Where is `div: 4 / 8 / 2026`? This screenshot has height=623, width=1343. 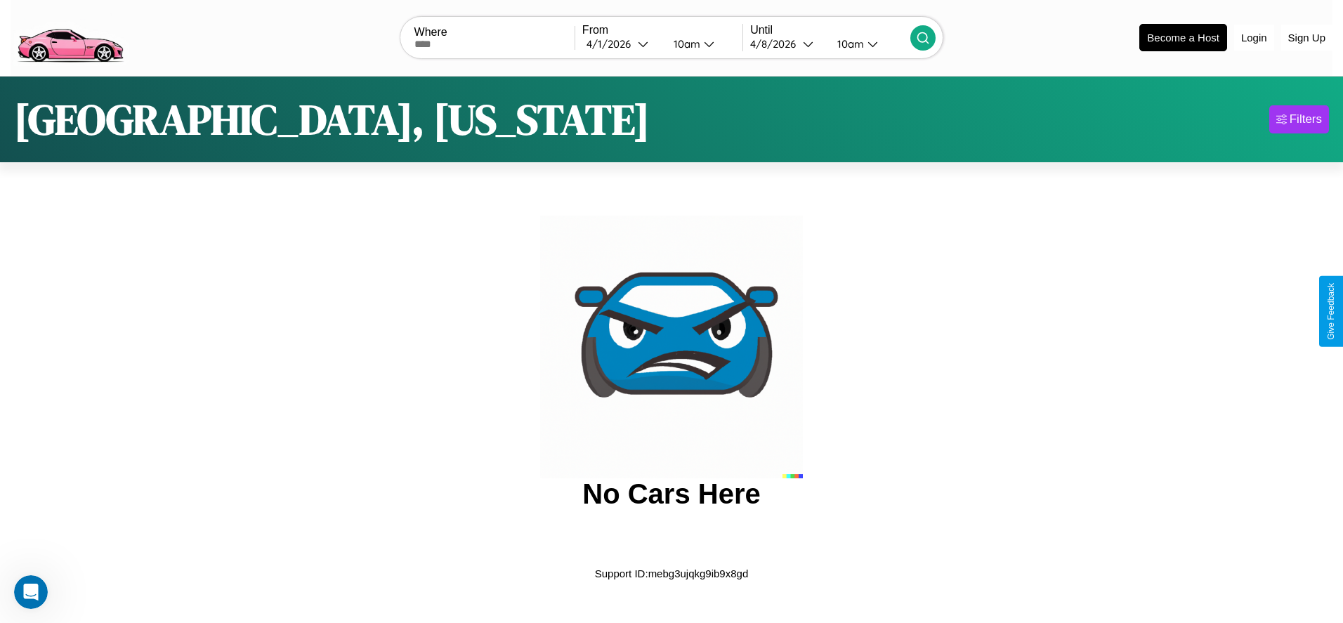 div: 4 / 8 / 2026 is located at coordinates (776, 44).